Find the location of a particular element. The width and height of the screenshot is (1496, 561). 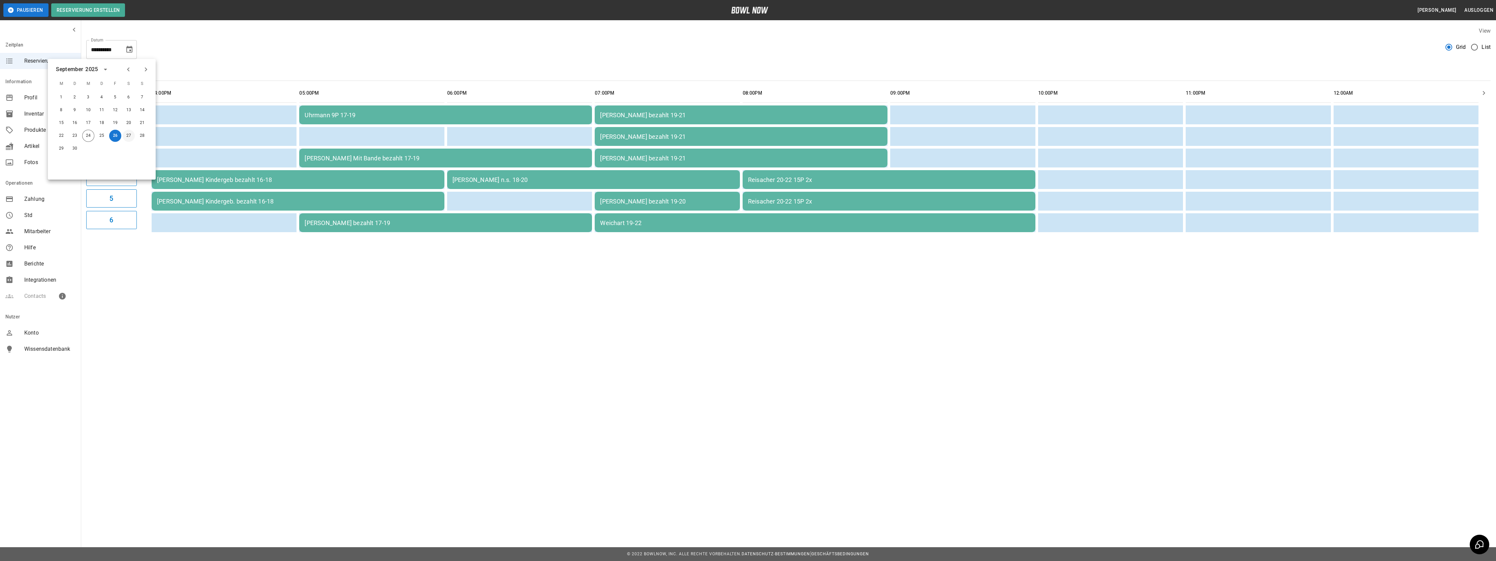

button: 12. Sep. 2025 is located at coordinates (115, 110).